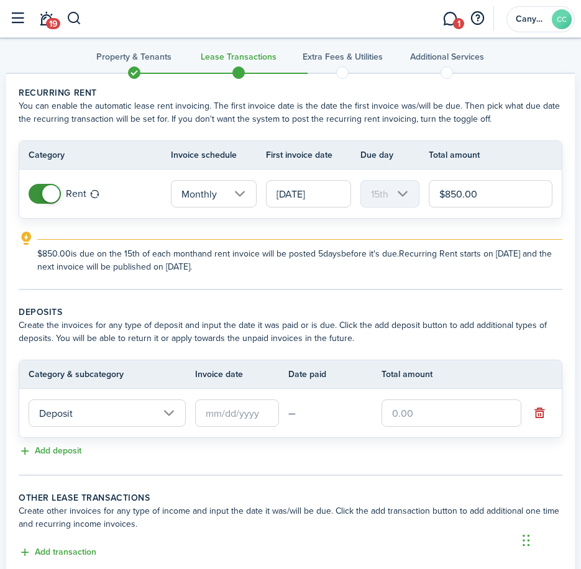  I want to click on th: Due day, so click(395, 155).